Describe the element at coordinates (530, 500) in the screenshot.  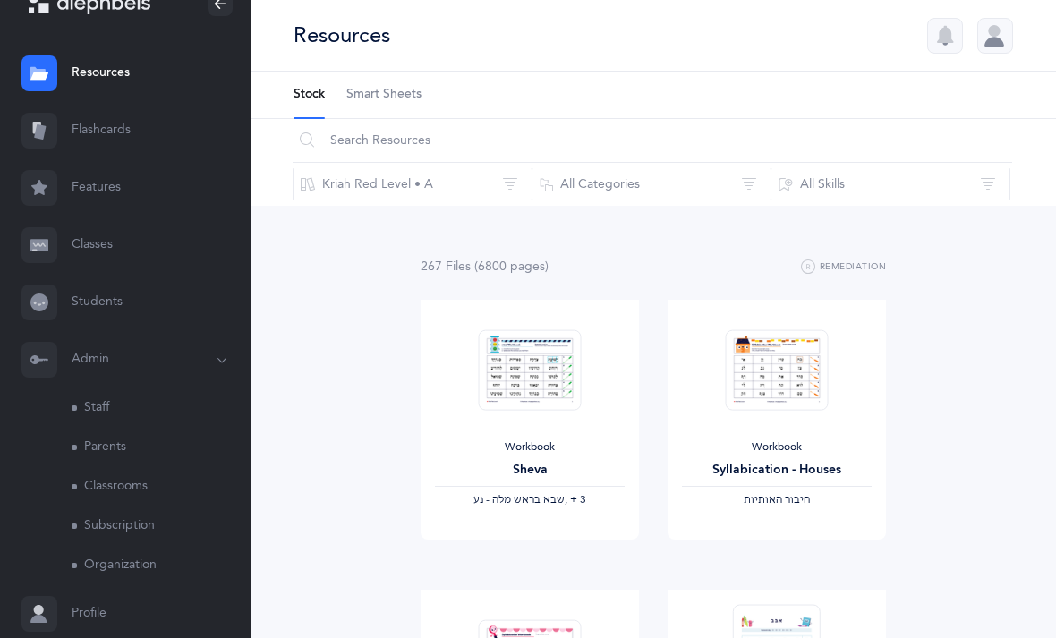
I see `div: ‪, + 3‬` at that location.